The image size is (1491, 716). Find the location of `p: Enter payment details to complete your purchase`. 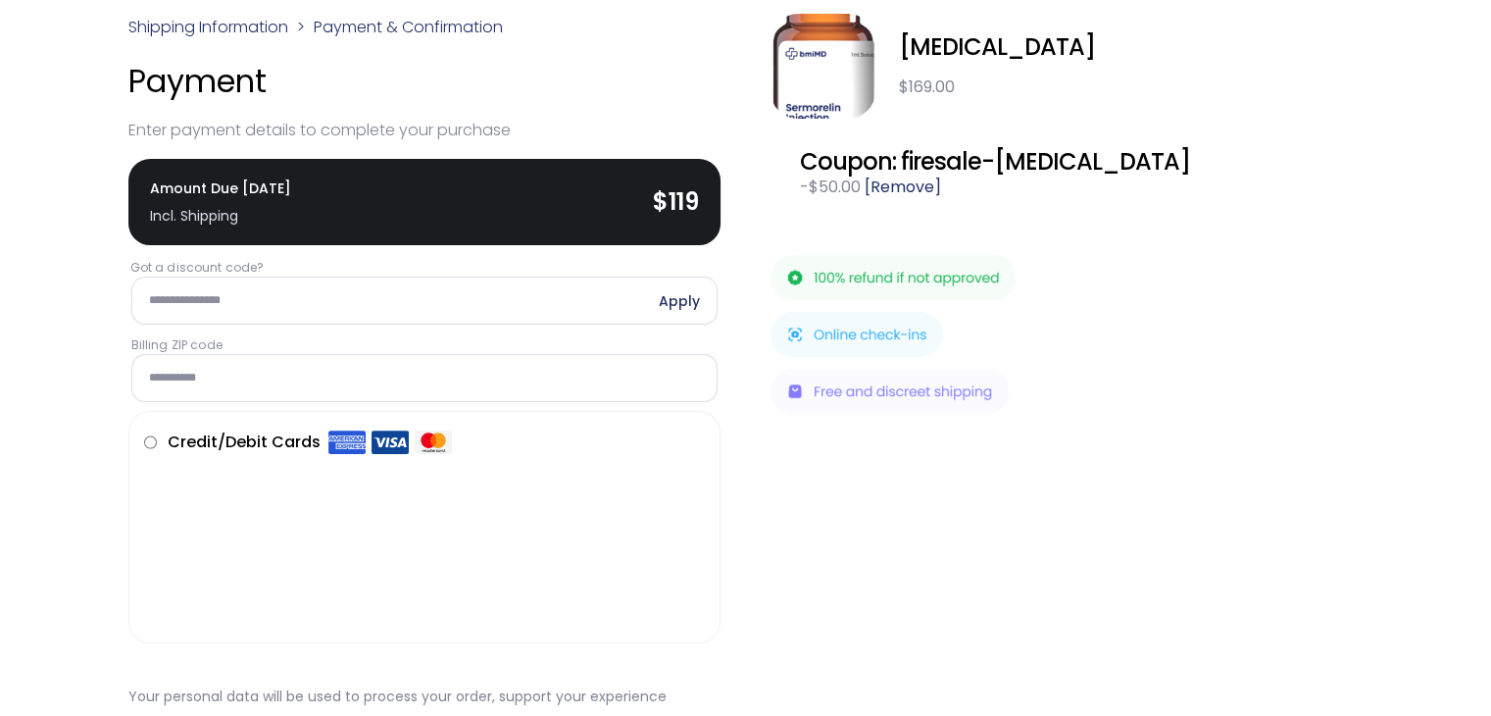

p: Enter payment details to complete your purchase is located at coordinates (424, 130).